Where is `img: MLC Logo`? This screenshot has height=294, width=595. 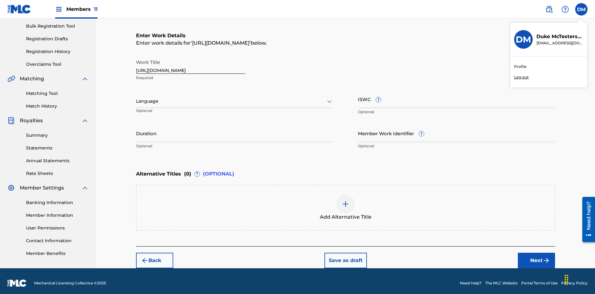
img: MLC Logo is located at coordinates (19, 9).